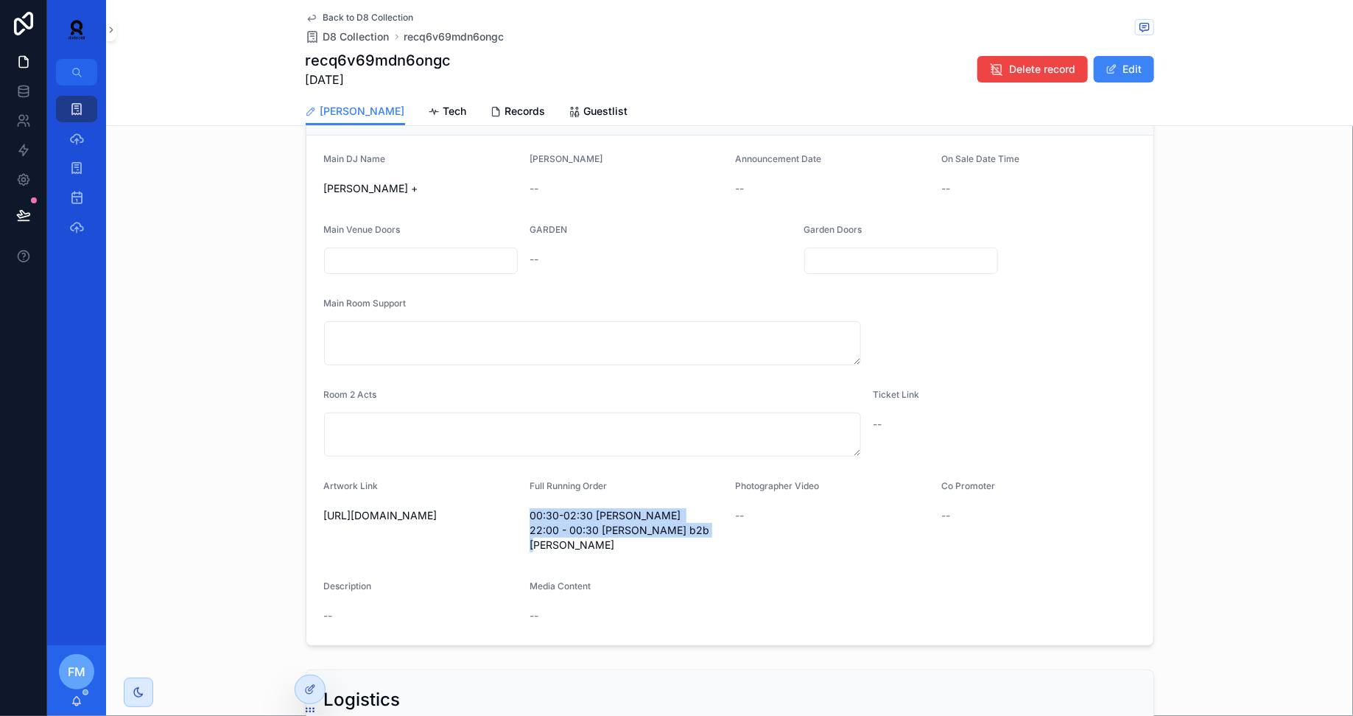 The image size is (1353, 716). I want to click on div: scrollable content, so click(77, 172).